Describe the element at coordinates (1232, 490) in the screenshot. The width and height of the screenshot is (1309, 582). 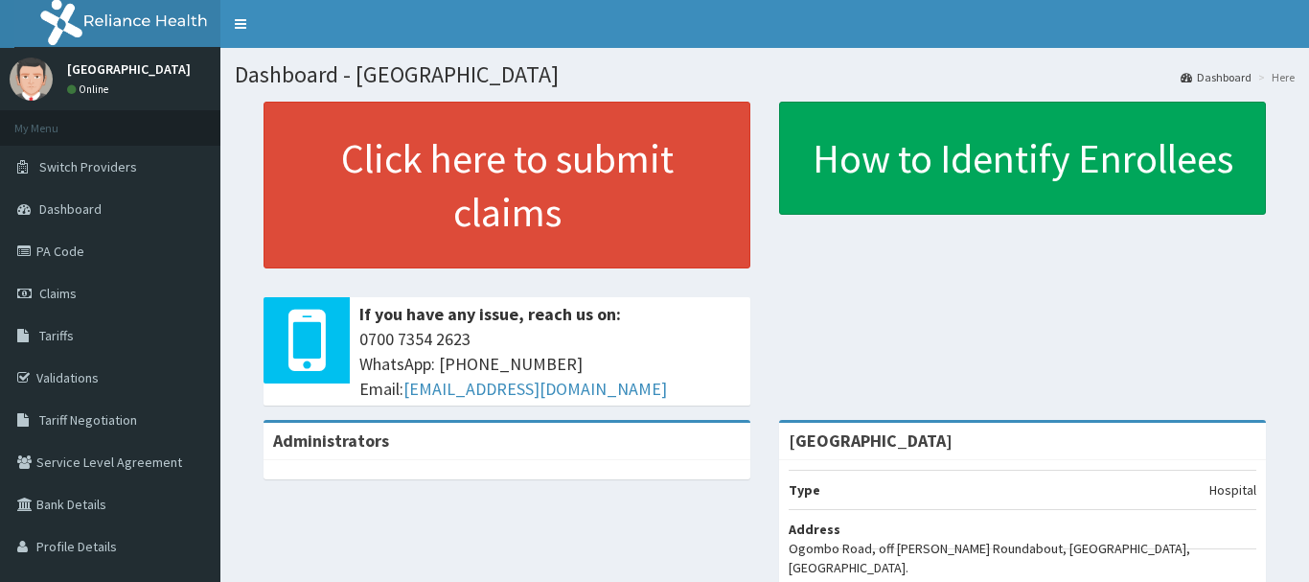
I see `p: Hospital` at that location.